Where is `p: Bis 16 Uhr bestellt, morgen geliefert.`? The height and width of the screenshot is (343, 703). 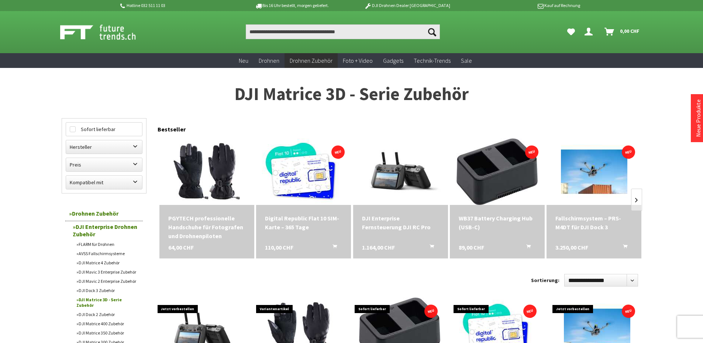
p: Bis 16 Uhr bestellt, morgen geliefert. is located at coordinates (292, 6).